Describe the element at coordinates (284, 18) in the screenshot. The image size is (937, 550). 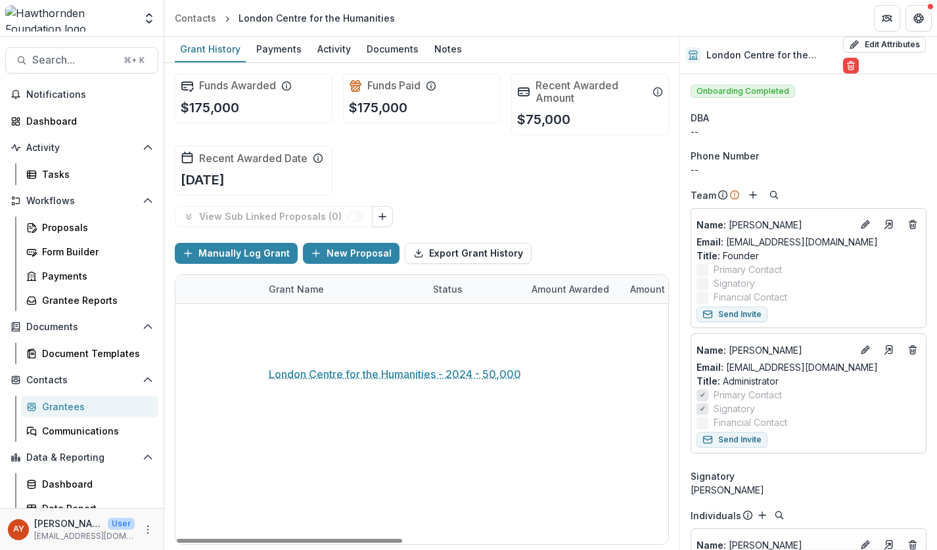
I see `nav: breadcrumb` at that location.